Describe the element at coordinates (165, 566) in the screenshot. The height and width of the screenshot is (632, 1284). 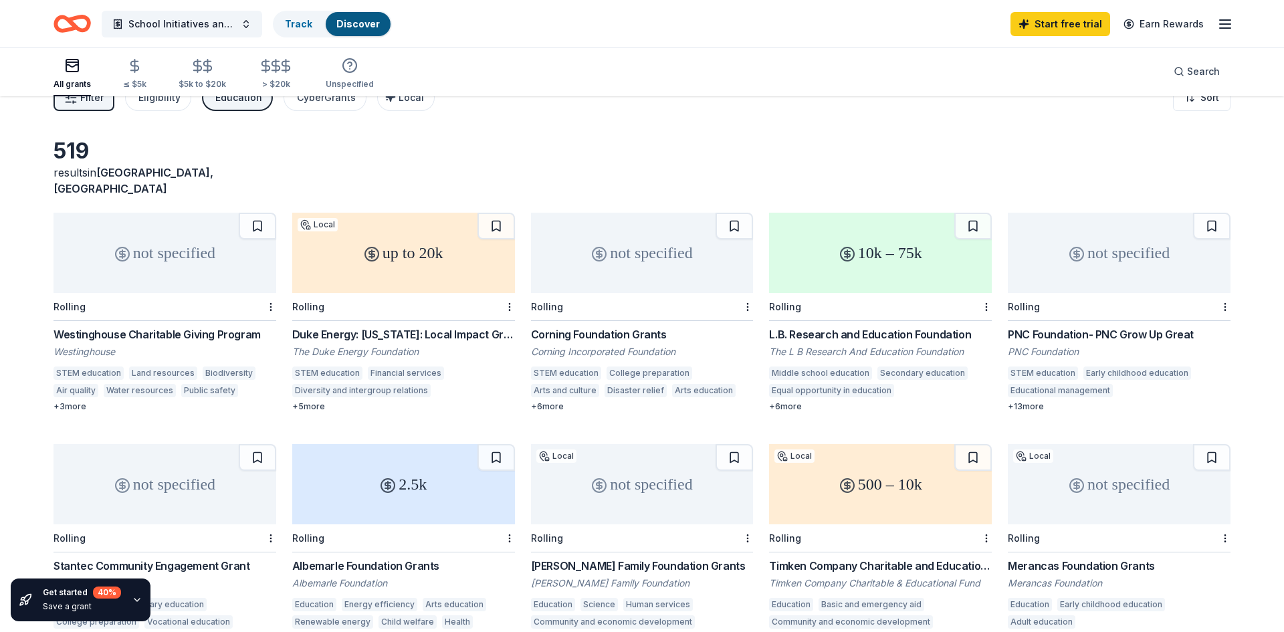
I see `div: Stantec Community Engagement Grant` at that location.